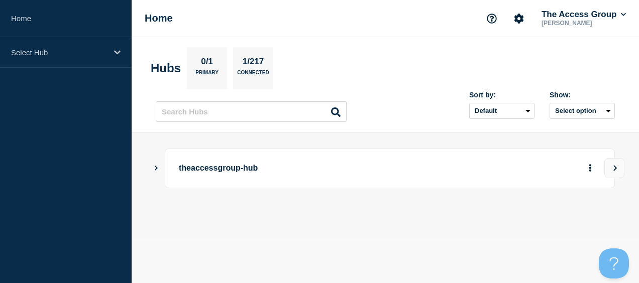  Describe the element at coordinates (207, 75) in the screenshot. I see `p: Primary` at that location.